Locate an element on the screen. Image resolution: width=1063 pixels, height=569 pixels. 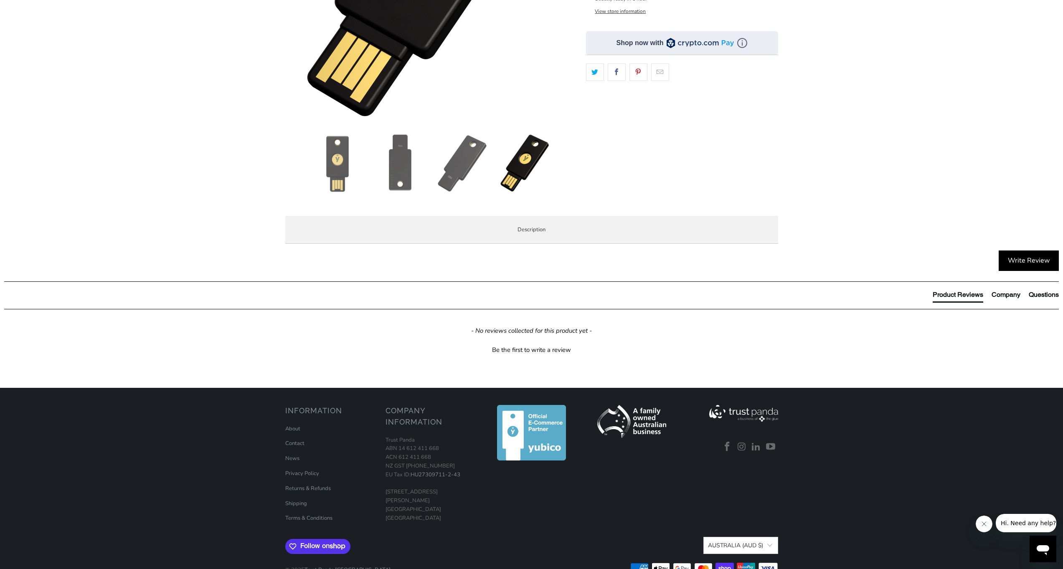
div: Shop now with is located at coordinates (640, 43).